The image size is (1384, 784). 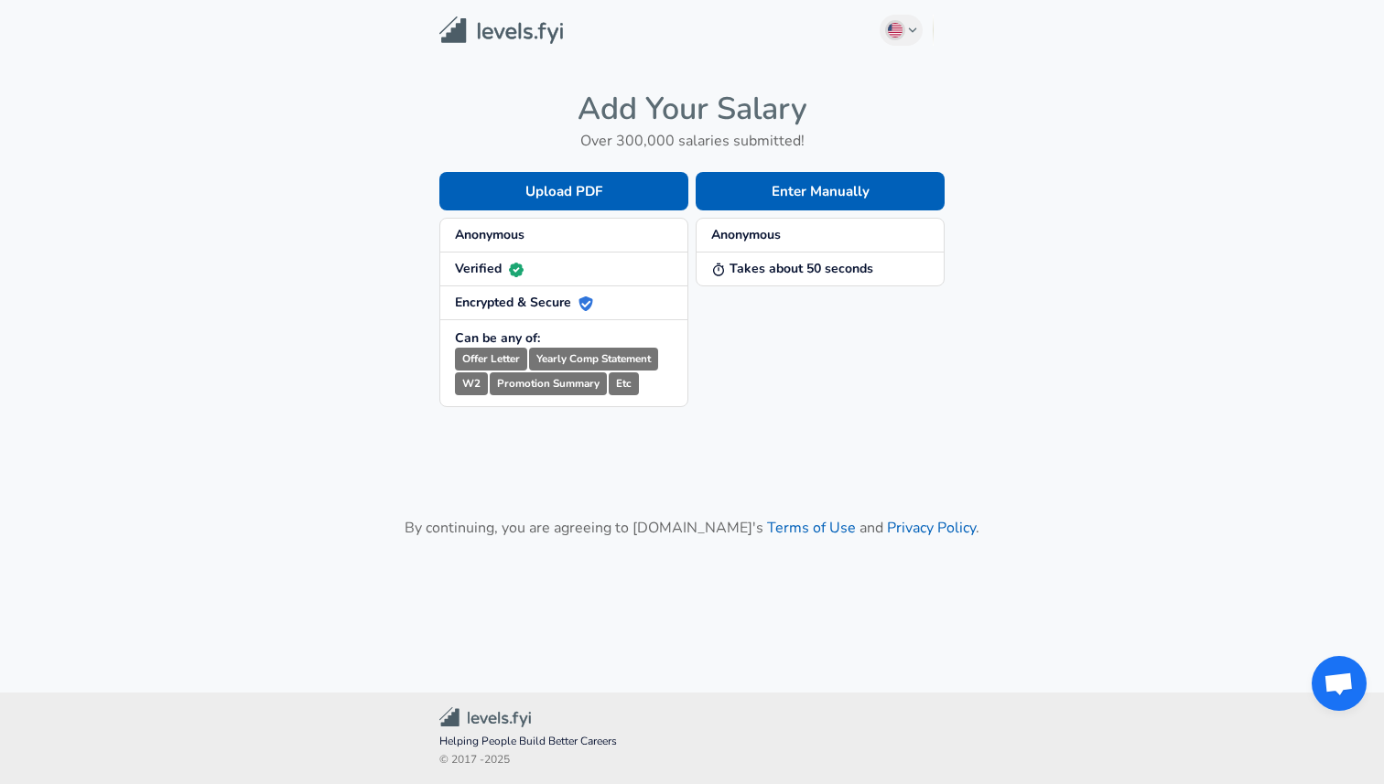 I want to click on strong: Verified, so click(x=489, y=268).